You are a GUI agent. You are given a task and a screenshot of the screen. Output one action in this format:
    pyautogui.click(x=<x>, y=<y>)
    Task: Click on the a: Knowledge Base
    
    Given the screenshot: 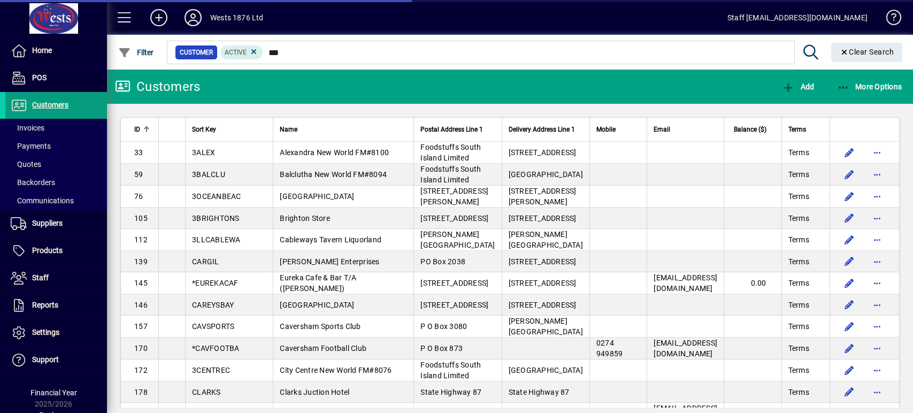 What is the action you would take?
    pyautogui.click(x=889, y=19)
    